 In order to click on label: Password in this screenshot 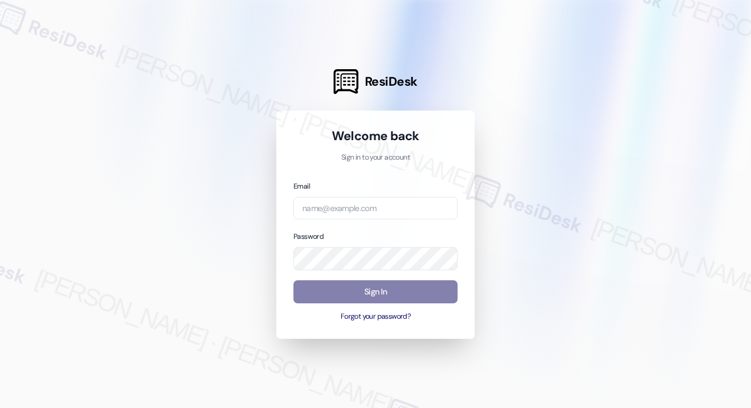, I will do `click(308, 236)`.